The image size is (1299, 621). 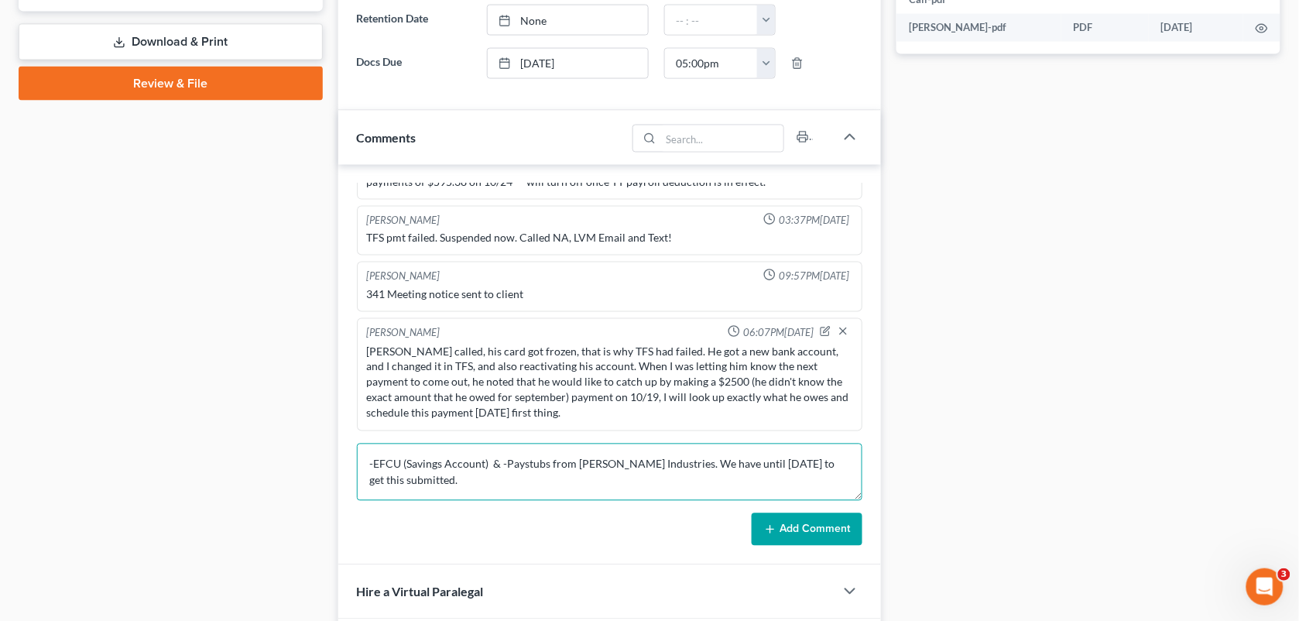 What do you see at coordinates (610, 238) in the screenshot?
I see `div: TFS pmt failed. Suspended now. Called NA, LVM Email and Text!` at bounding box center [610, 238].